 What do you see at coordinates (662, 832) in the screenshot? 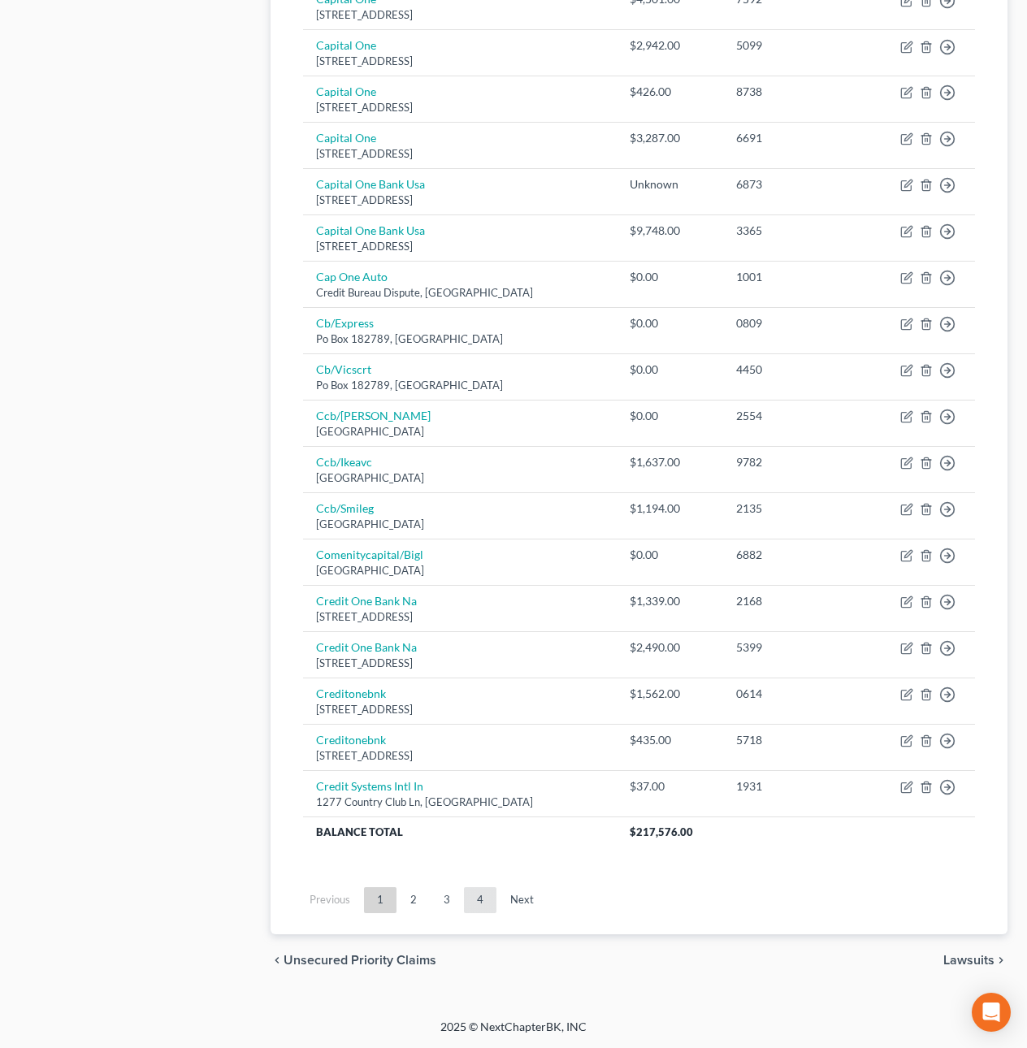
I see `span: $217,576.00` at bounding box center [662, 832].